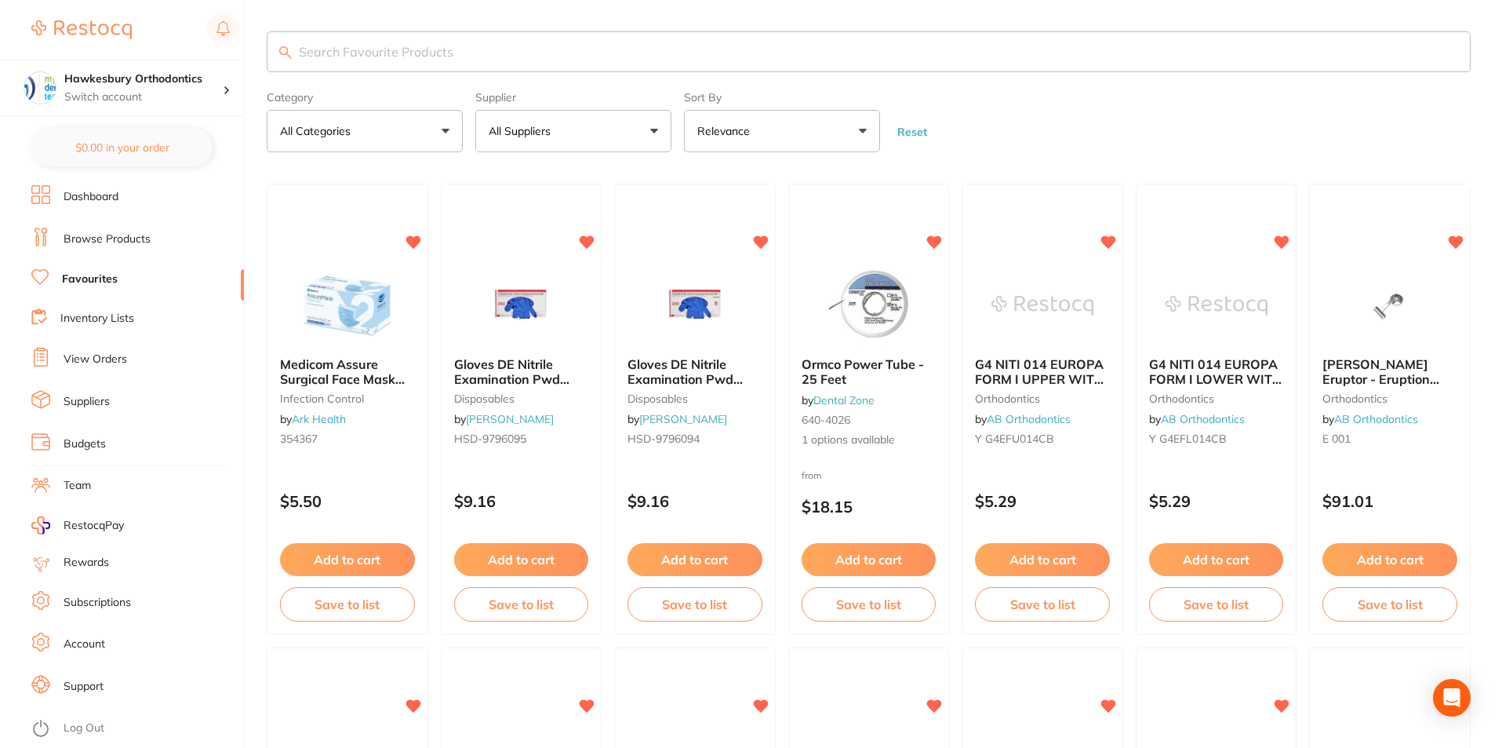 The width and height of the screenshot is (1502, 748). What do you see at coordinates (86, 562) in the screenshot?
I see `a: Rewards` at bounding box center [86, 562].